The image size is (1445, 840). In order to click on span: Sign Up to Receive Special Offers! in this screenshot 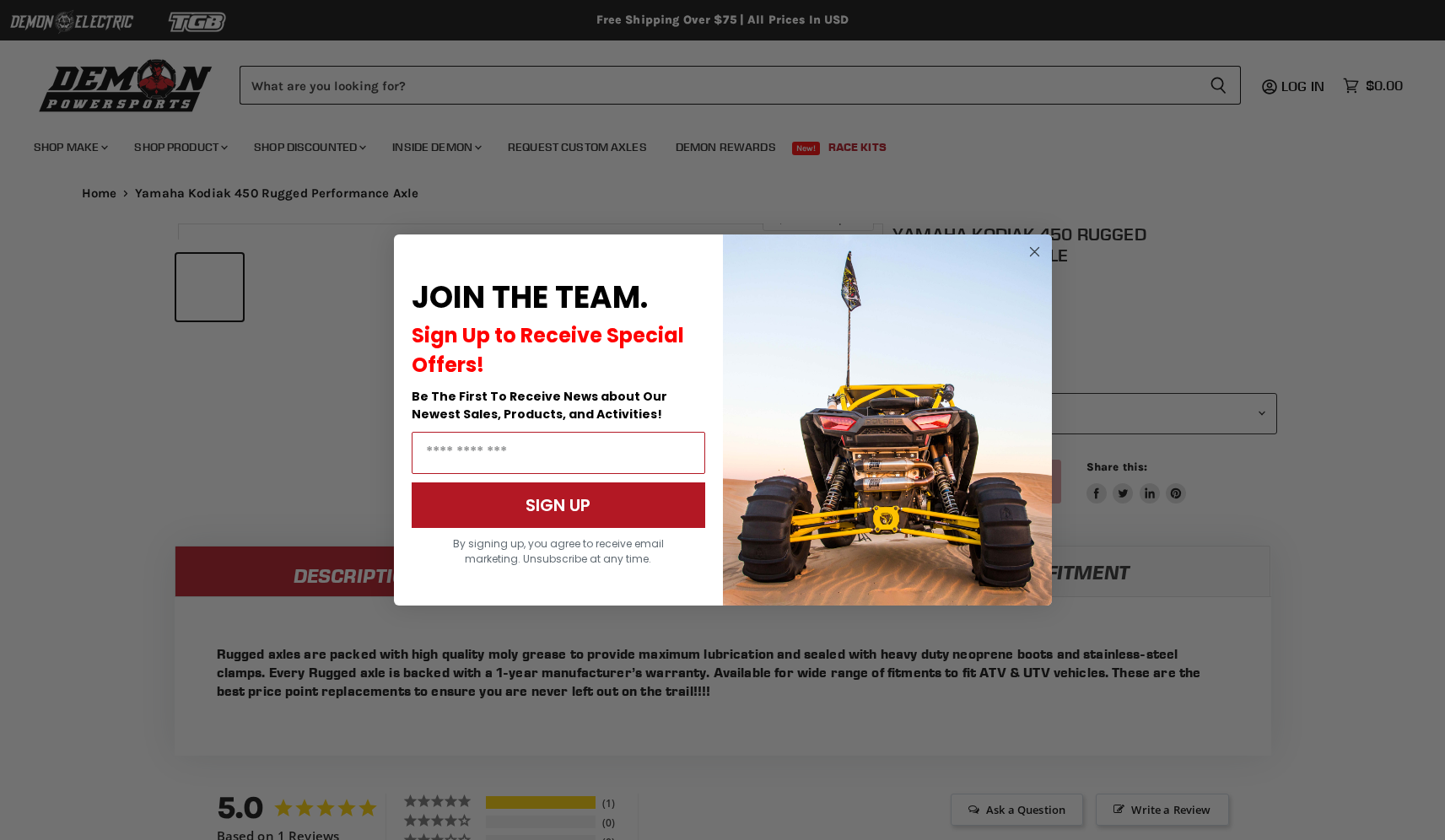, I will do `click(548, 350)`.